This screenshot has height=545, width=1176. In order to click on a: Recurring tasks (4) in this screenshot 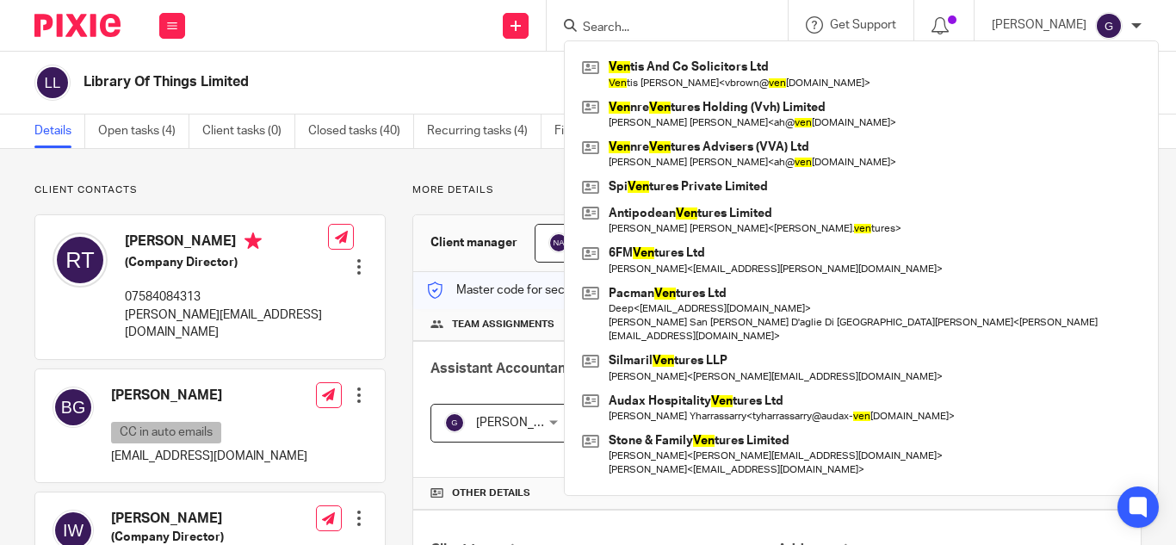, I will do `click(484, 131)`.